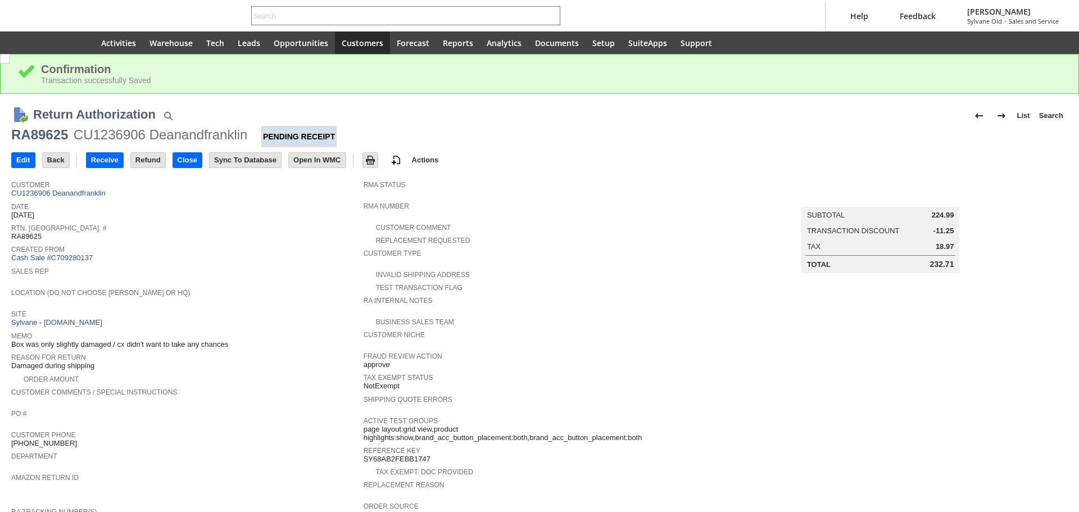  Describe the element at coordinates (249, 43) in the screenshot. I see `a: Leads` at that location.